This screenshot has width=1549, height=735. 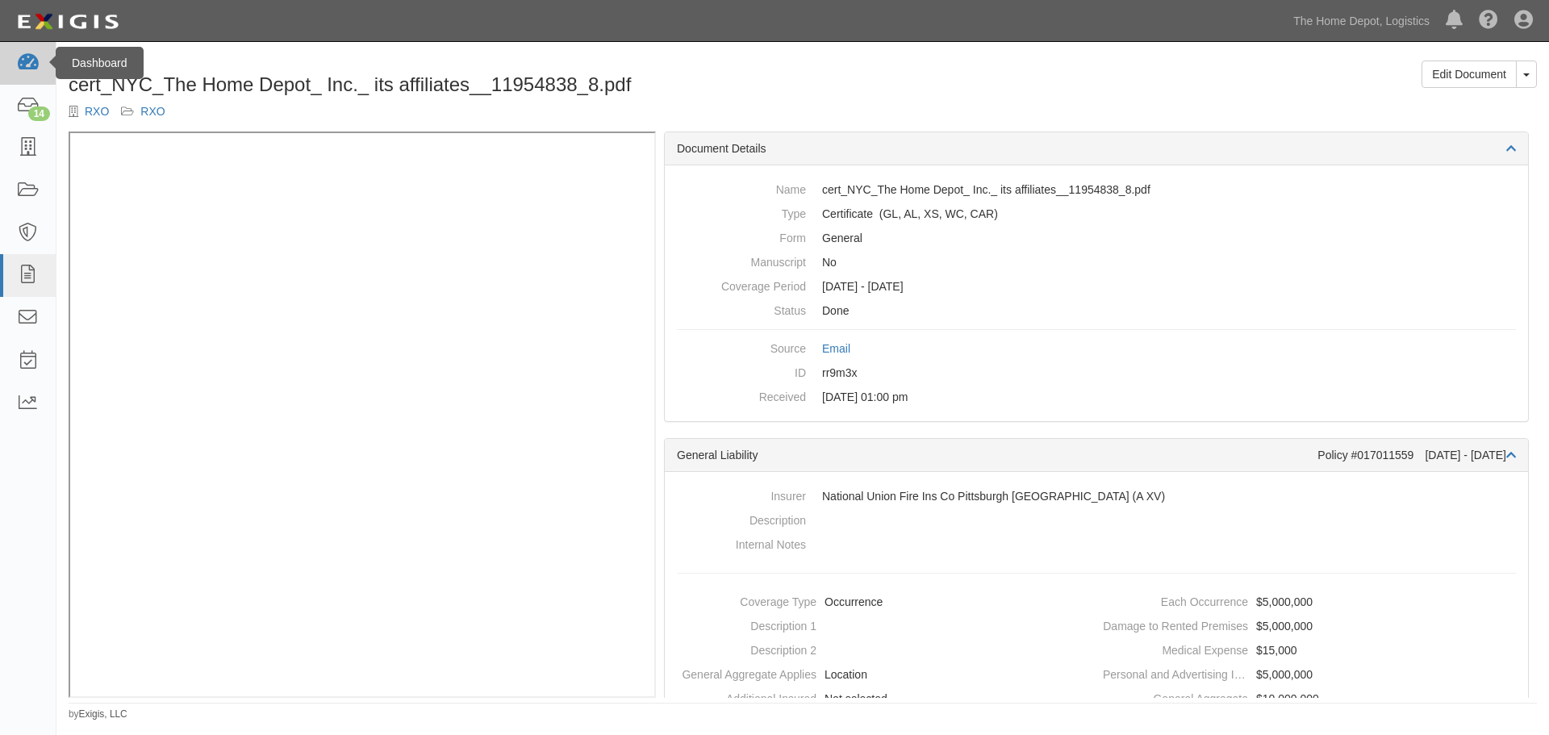 I want to click on dt: Coverage Period, so click(x=742, y=284).